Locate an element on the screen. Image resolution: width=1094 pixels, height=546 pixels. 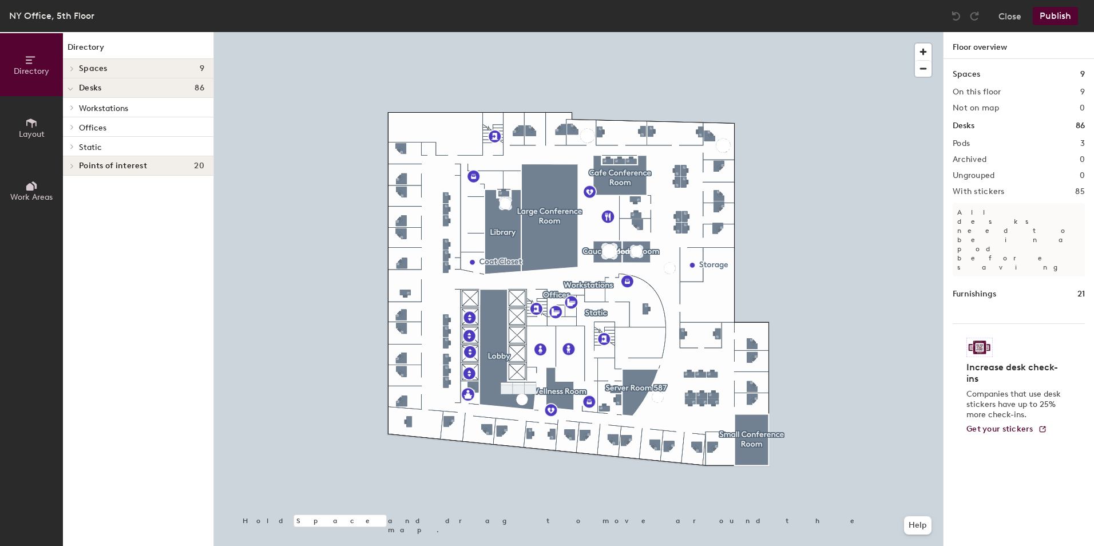
h2: On this floor is located at coordinates (977, 92).